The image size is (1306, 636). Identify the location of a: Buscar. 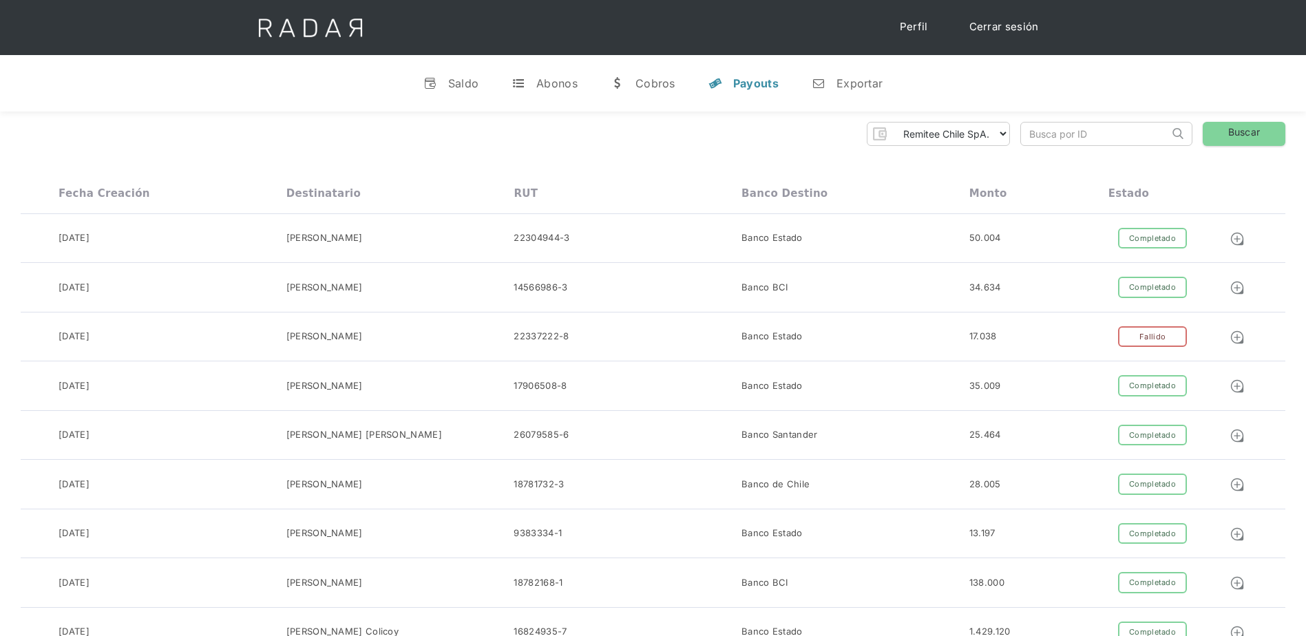
(1244, 134).